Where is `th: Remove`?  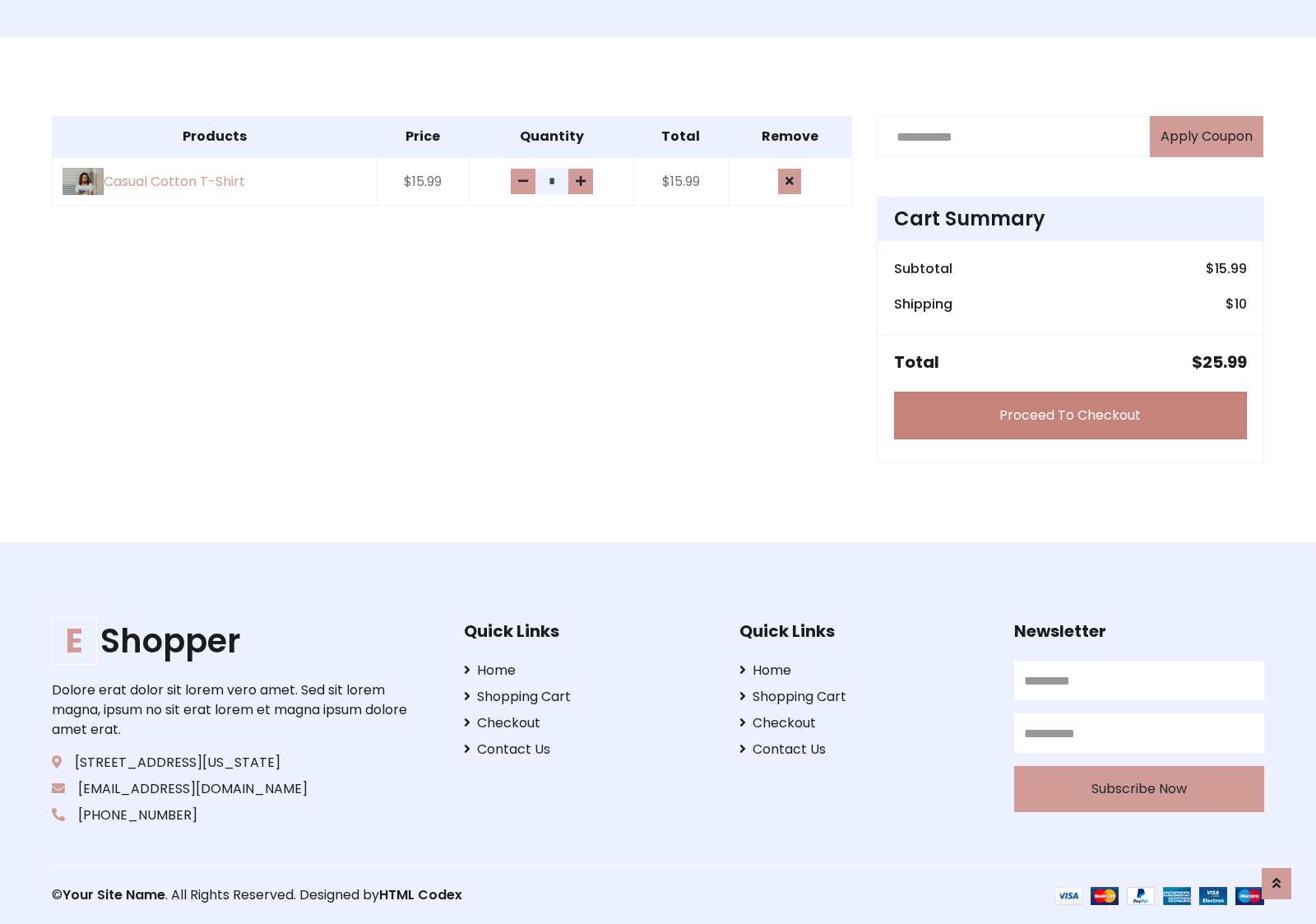
th: Remove is located at coordinates (789, 137).